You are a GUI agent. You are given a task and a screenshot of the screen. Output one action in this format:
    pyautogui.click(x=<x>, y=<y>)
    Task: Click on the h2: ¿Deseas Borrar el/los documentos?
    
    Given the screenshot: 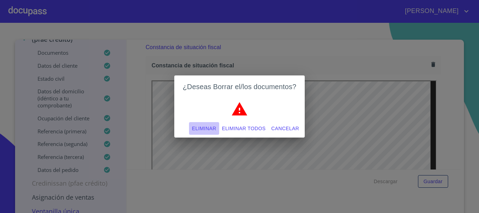 What is the action you would take?
    pyautogui.click(x=240, y=87)
    